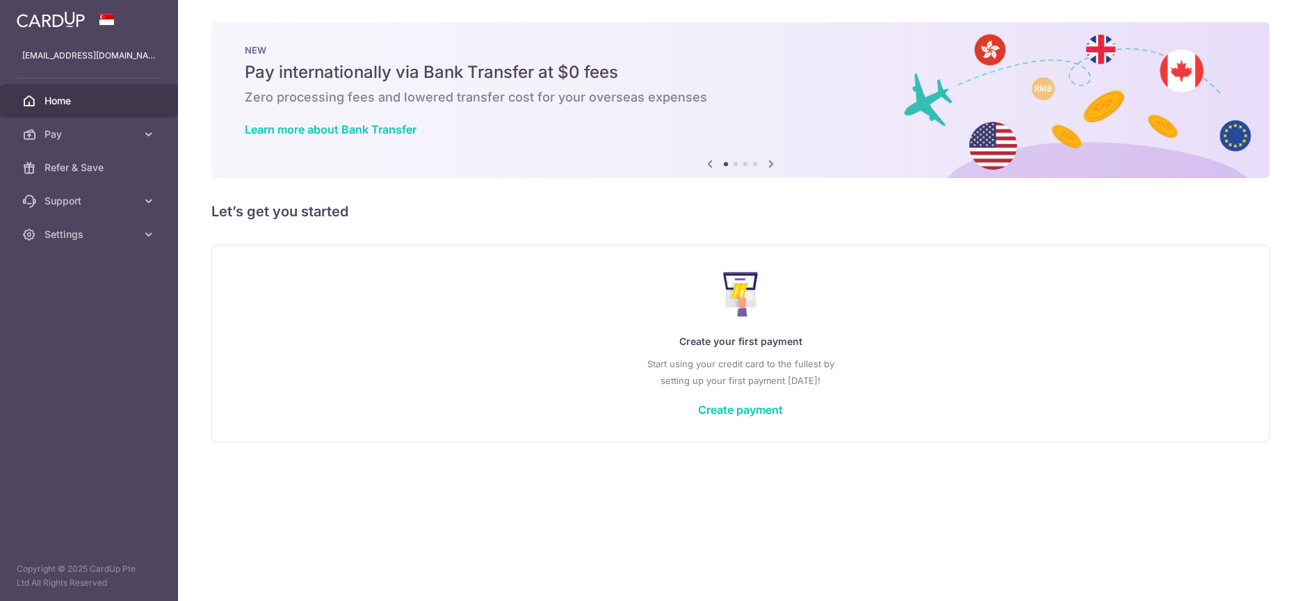  Describe the element at coordinates (741, 211) in the screenshot. I see `h5: Let’s get you started` at that location.